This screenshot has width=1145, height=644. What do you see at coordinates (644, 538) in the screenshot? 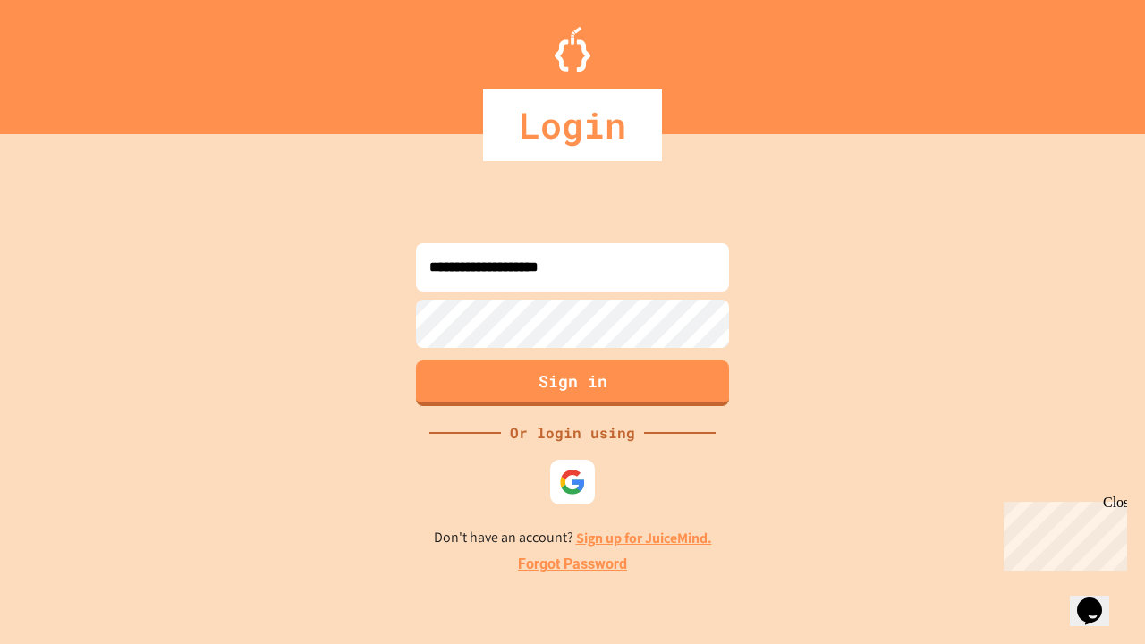
I see `a: Sign up for JuiceMind.` at bounding box center [644, 538].